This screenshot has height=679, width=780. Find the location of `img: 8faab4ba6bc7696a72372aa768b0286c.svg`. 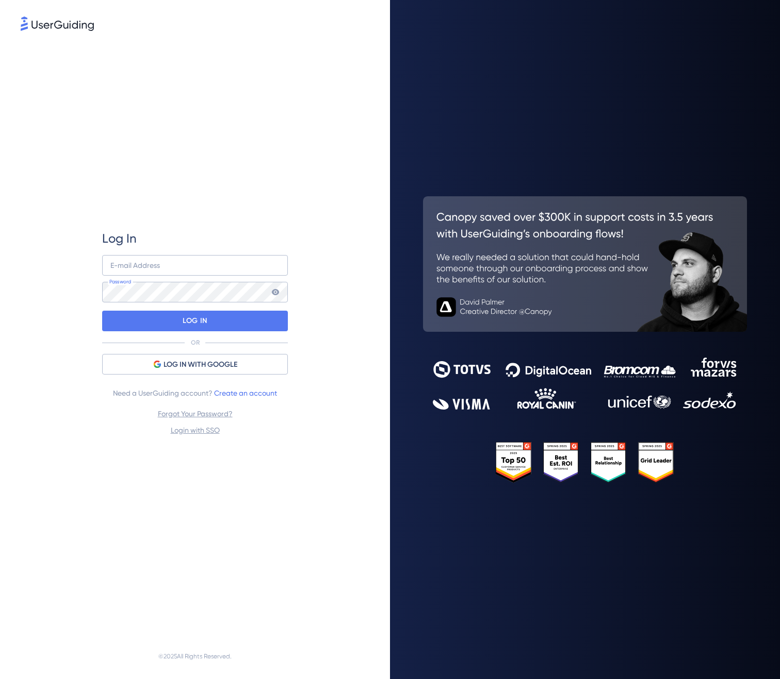

img: 8faab4ba6bc7696a72372aa768b0286c.svg is located at coordinates (57, 24).